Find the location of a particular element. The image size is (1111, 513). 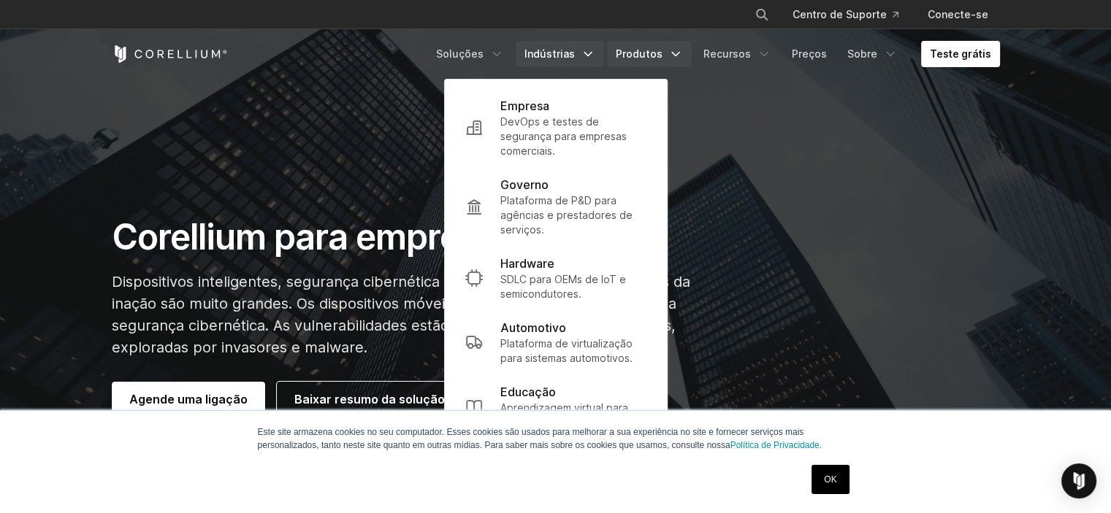

font: Política de Privacidade. is located at coordinates (776, 445).